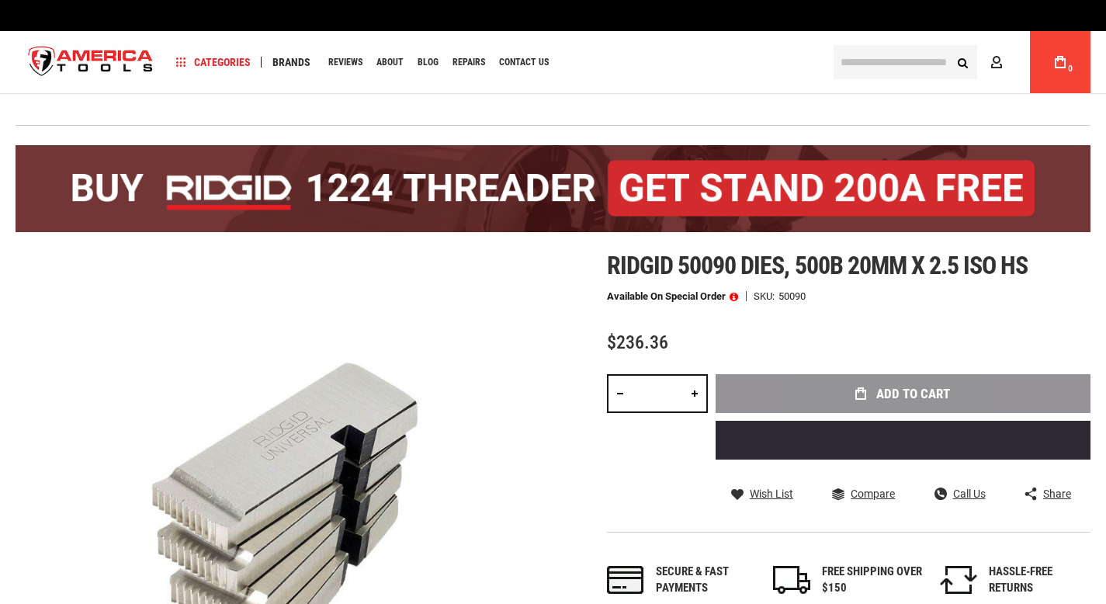 The image size is (1106, 604). What do you see at coordinates (872, 494) in the screenshot?
I see `span: Compare` at bounding box center [872, 494].